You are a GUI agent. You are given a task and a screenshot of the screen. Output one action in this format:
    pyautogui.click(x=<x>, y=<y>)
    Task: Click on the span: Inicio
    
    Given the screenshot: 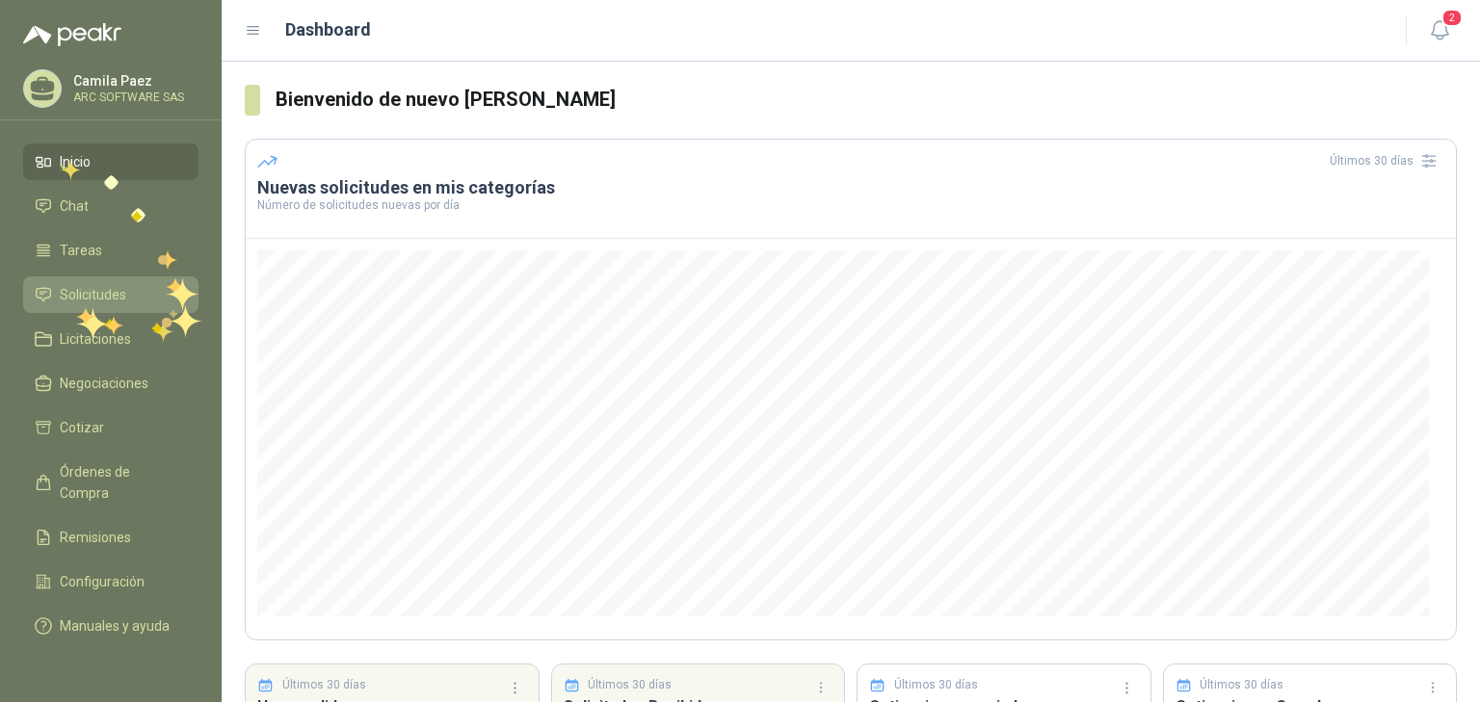 What is the action you would take?
    pyautogui.click(x=75, y=162)
    